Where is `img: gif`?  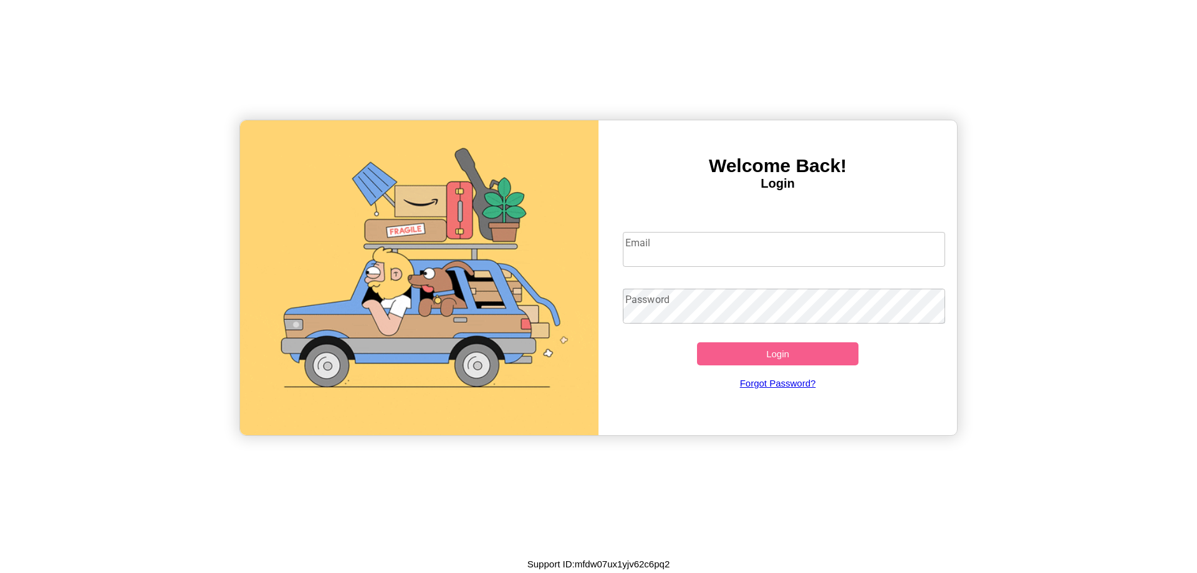
img: gif is located at coordinates (419, 278).